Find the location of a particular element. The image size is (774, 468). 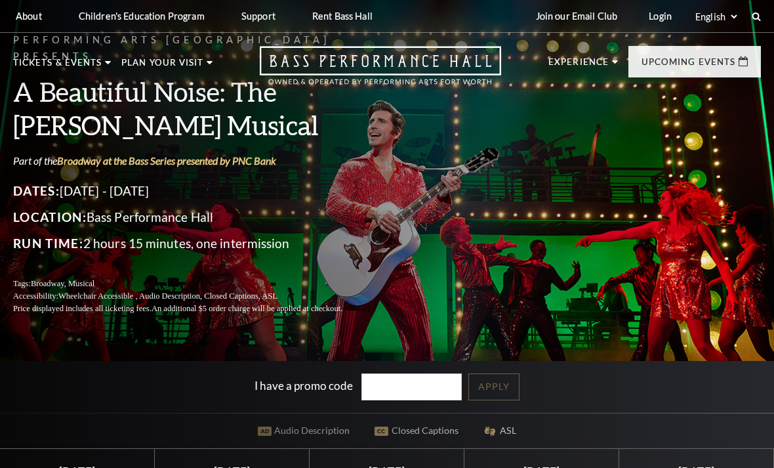

p: Tickets & Events is located at coordinates (57, 66).